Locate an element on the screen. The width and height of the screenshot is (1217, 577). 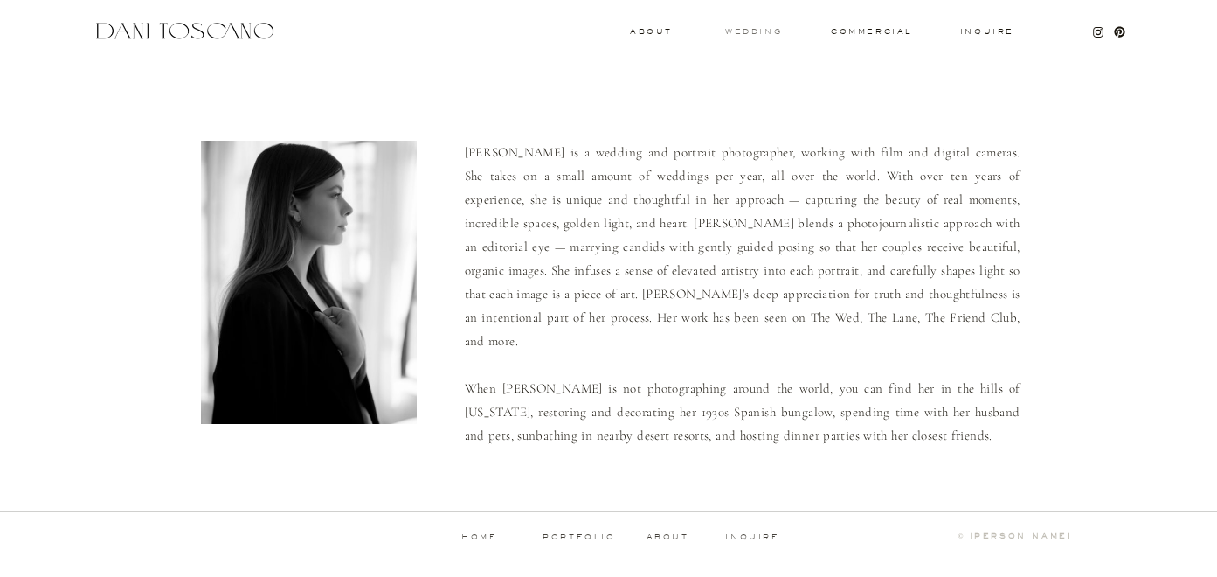
h3: wedding is located at coordinates (753, 31).